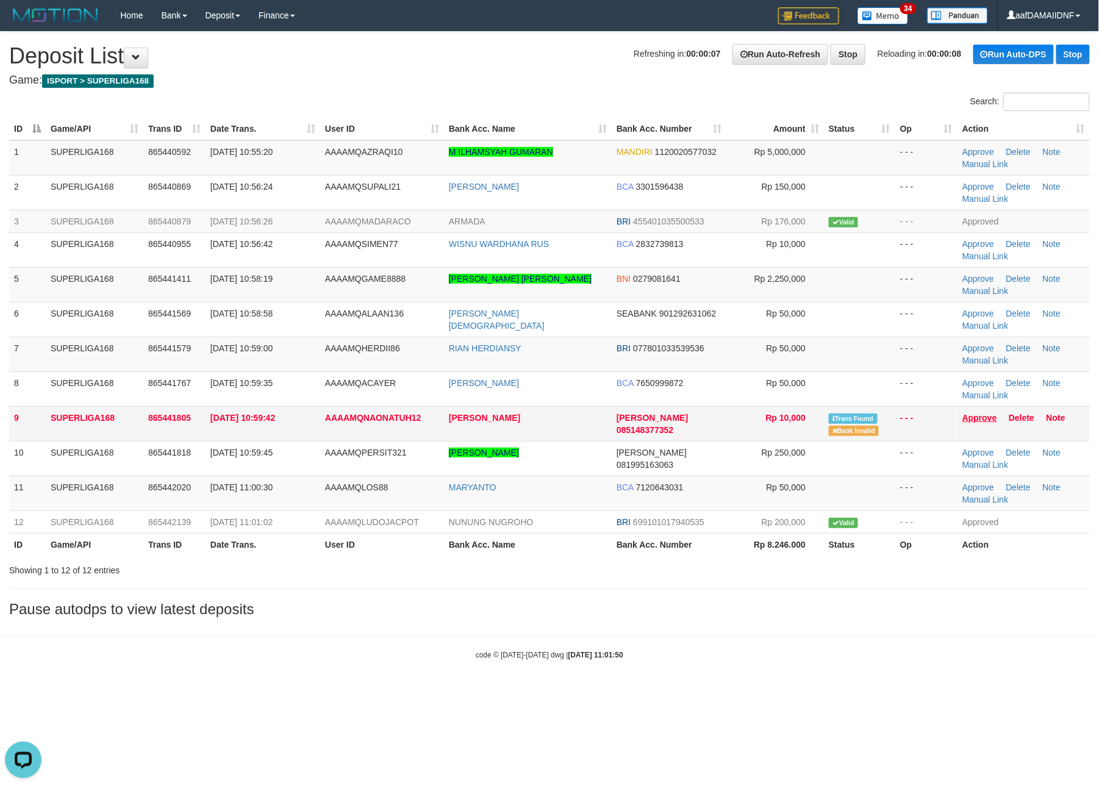  Describe the element at coordinates (174, 544) in the screenshot. I see `th: Trans ID` at that location.